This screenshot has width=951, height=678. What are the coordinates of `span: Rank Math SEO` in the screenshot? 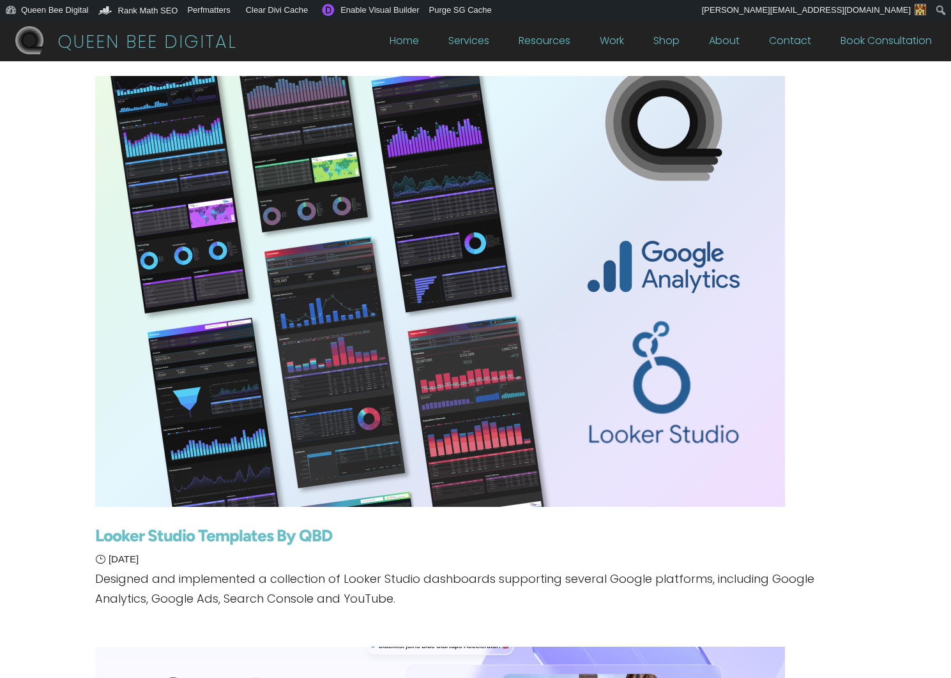 It's located at (148, 10).